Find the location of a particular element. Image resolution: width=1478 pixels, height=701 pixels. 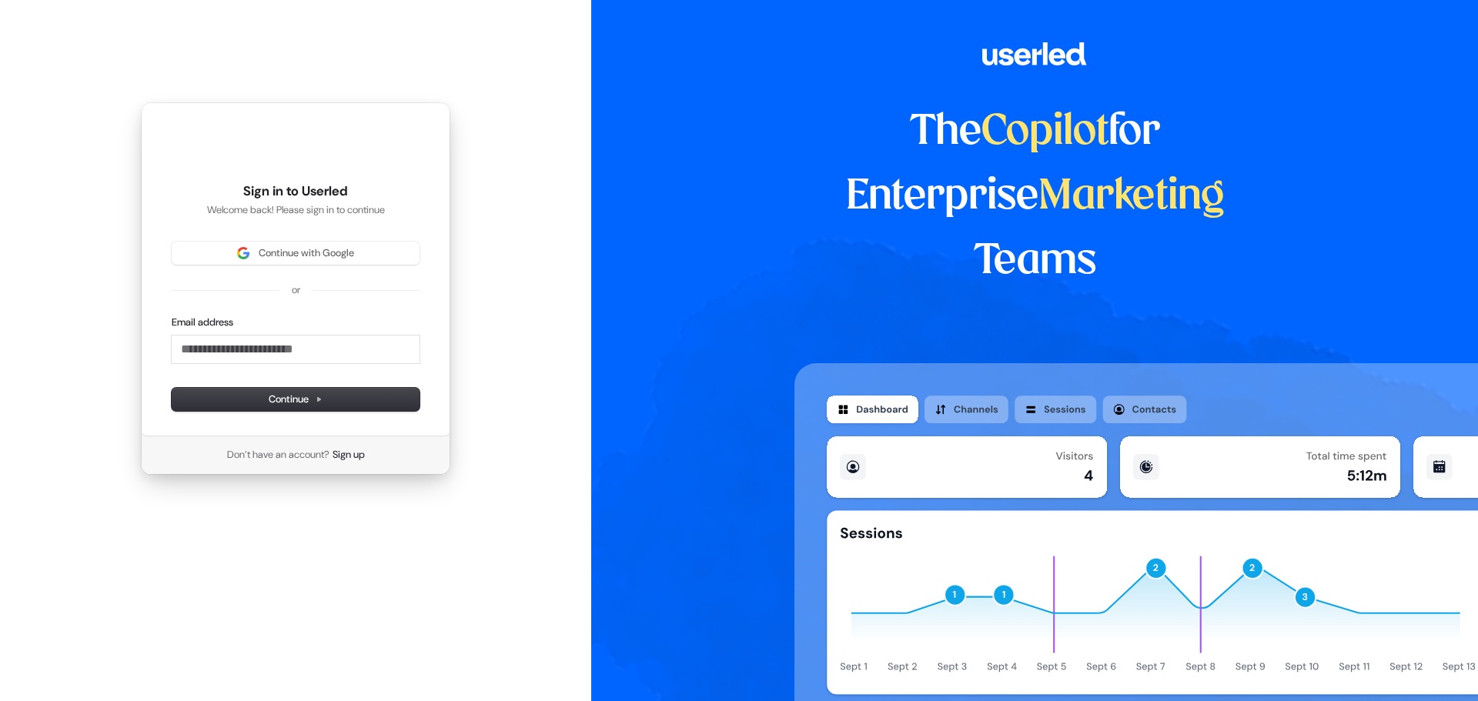

p: Welcome back! Please sign in to continue is located at coordinates (296, 210).